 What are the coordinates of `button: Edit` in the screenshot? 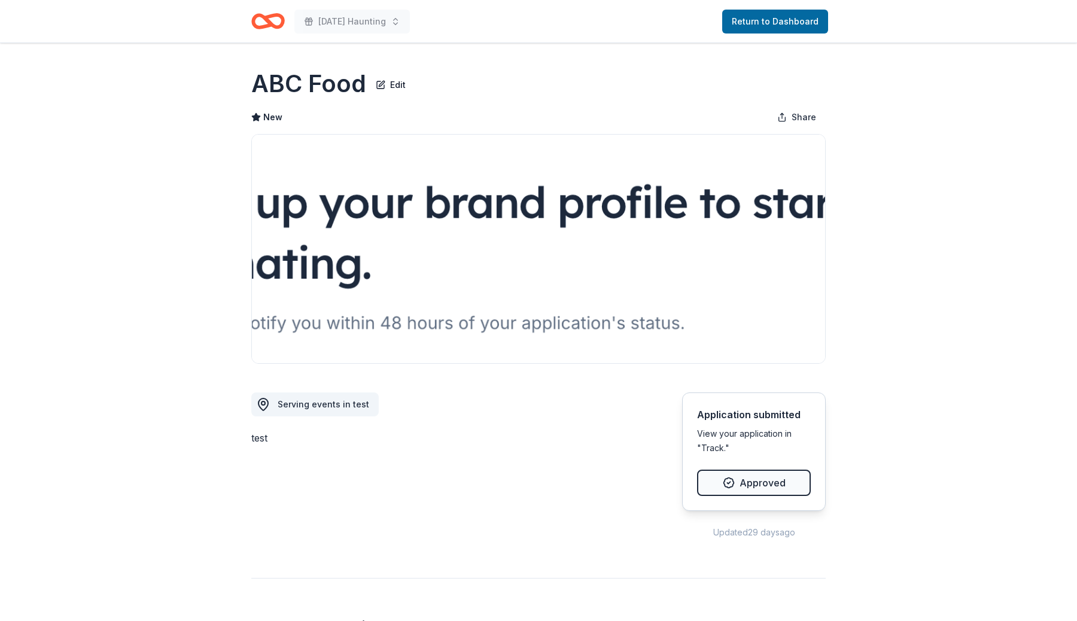 It's located at (391, 84).